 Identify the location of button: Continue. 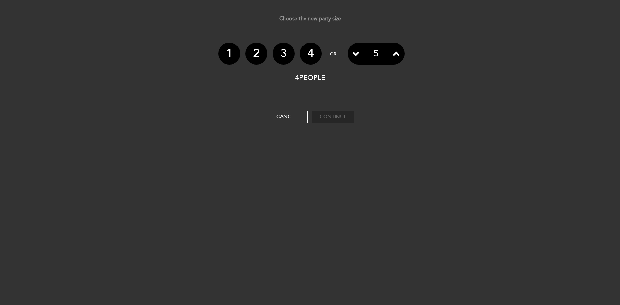
(333, 117).